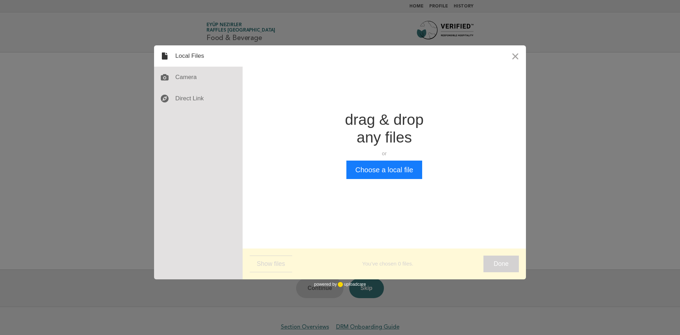  I want to click on div: powered by, so click(340, 284).